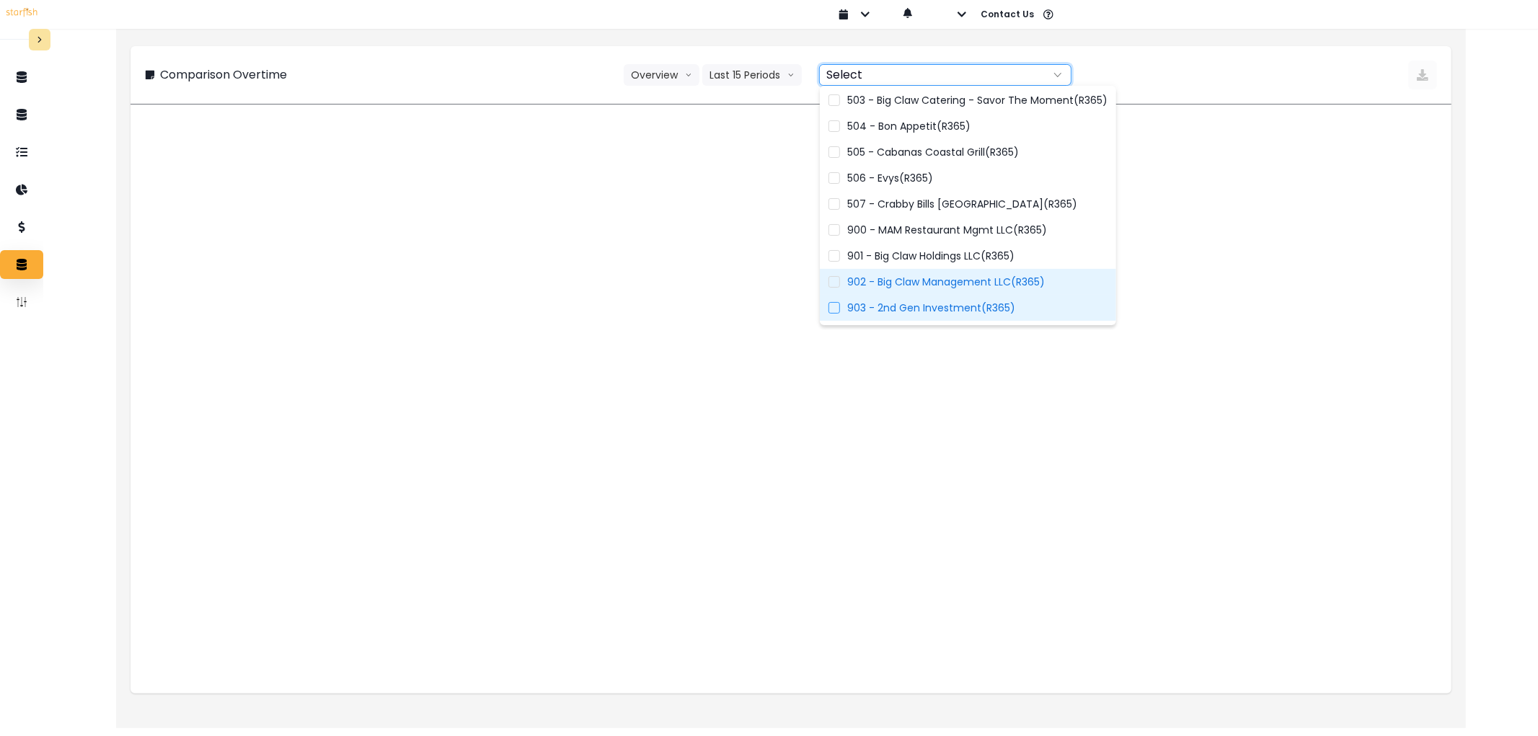 The height and width of the screenshot is (736, 1538). Describe the element at coordinates (931, 256) in the screenshot. I see `span: 901 - Big Claw Holdings LLC(R365)` at that location.